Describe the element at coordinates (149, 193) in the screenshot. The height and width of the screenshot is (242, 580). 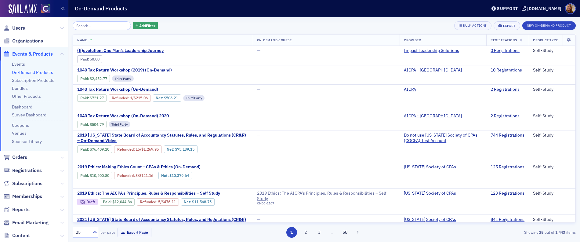
I see `span: 2019 Ethics: The AICPA’s Principles, Rules & Responsibilities – Self Study` at that location.